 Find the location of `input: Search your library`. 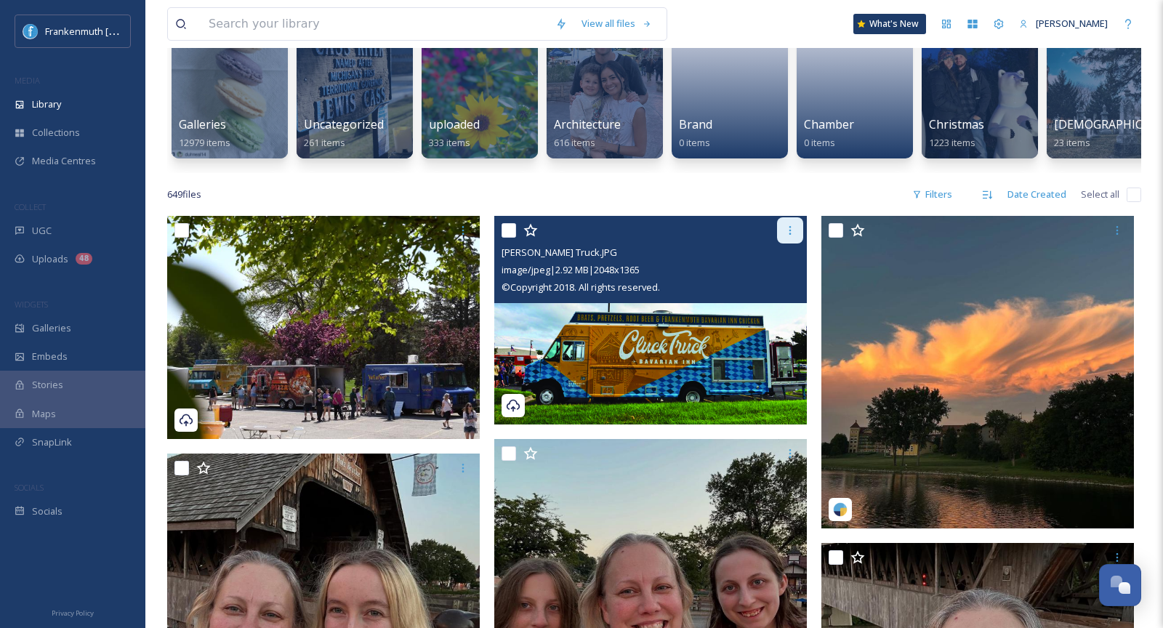

input: Search your library is located at coordinates (374, 24).